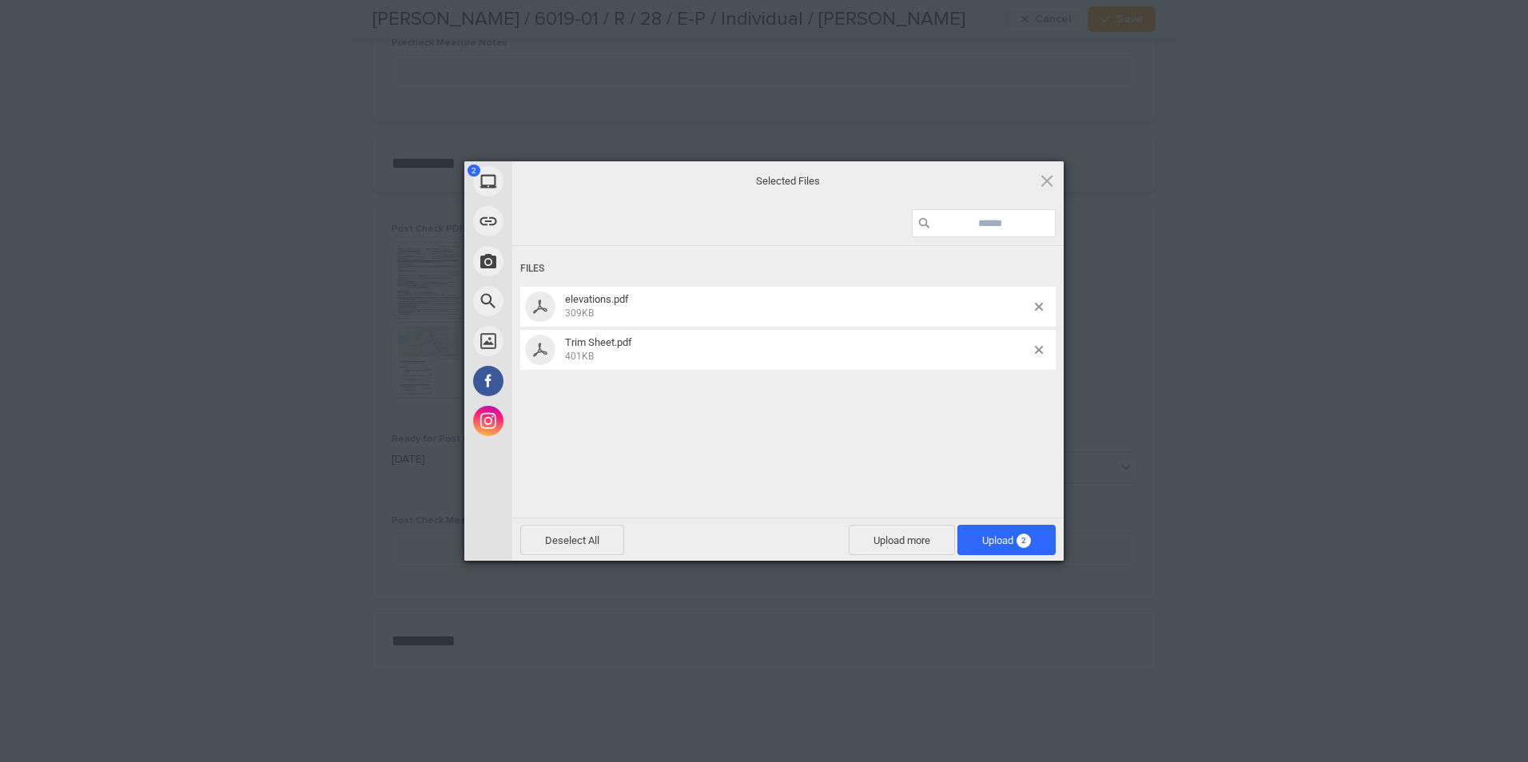 The width and height of the screenshot is (1528, 762). What do you see at coordinates (560, 181) in the screenshot?
I see `div: My Device` at bounding box center [560, 181].